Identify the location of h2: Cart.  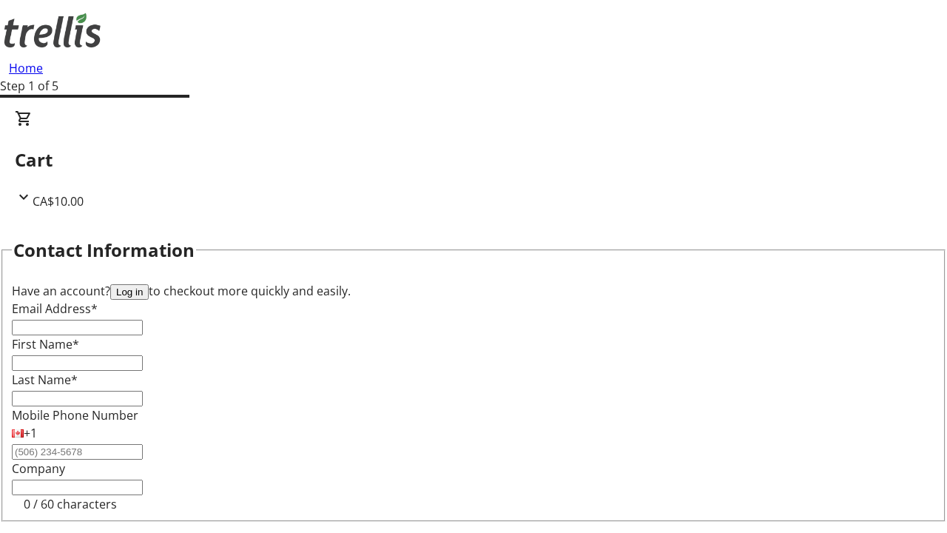
(473, 160).